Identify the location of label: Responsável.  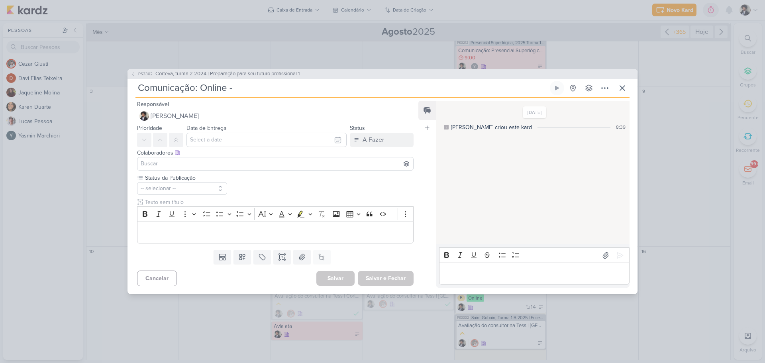
(153, 104).